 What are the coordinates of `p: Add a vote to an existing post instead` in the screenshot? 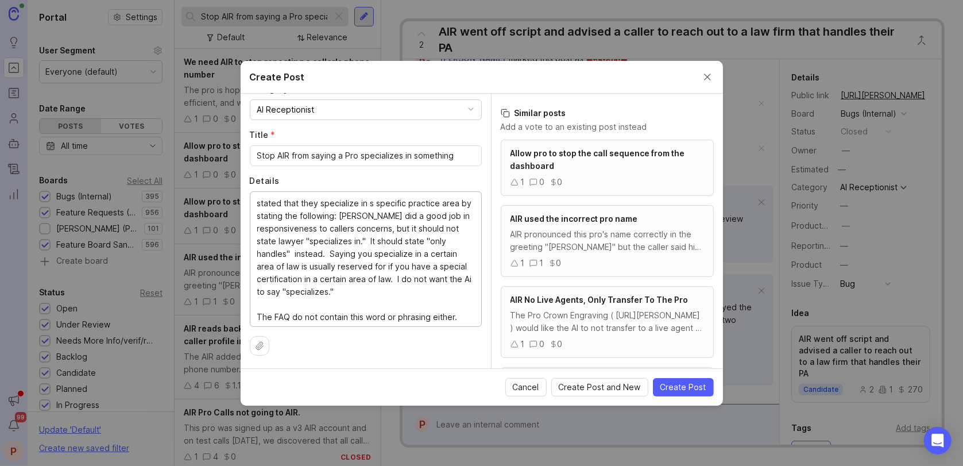 It's located at (607, 127).